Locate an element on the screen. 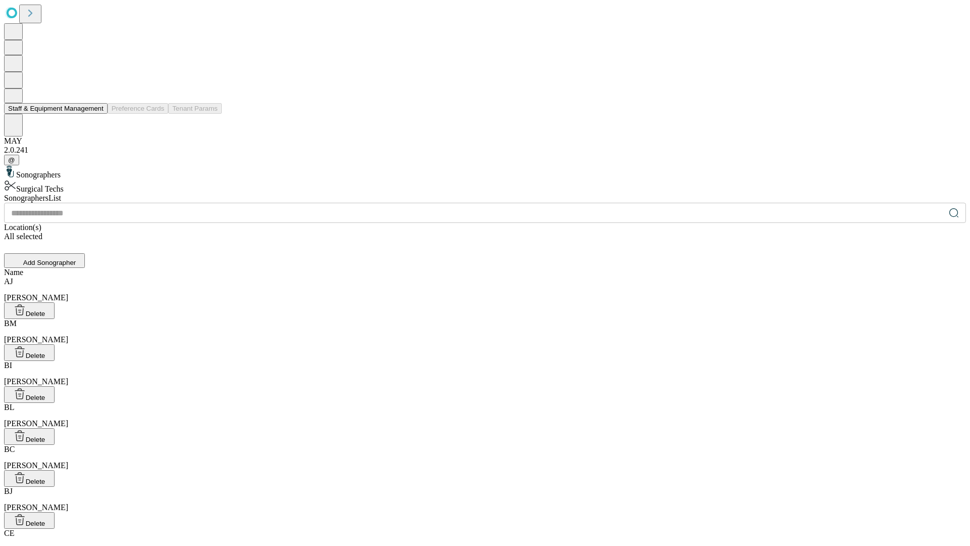 Image resolution: width=970 pixels, height=546 pixels. span: BJ is located at coordinates (8, 491).